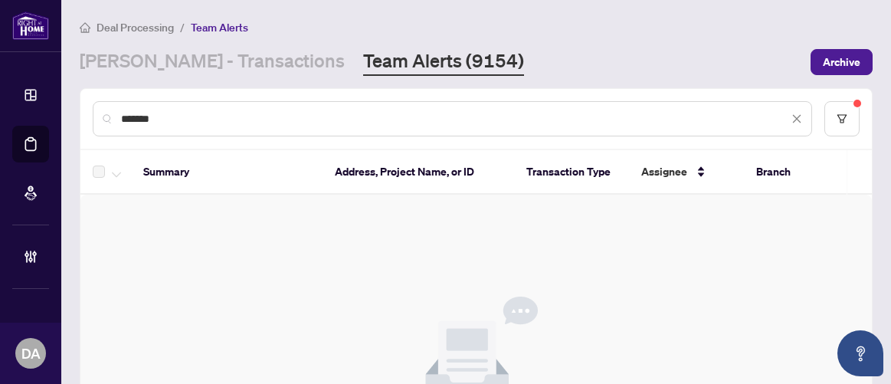 Image resolution: width=891 pixels, height=384 pixels. Describe the element at coordinates (135, 28) in the screenshot. I see `span: Deal Processing` at that location.